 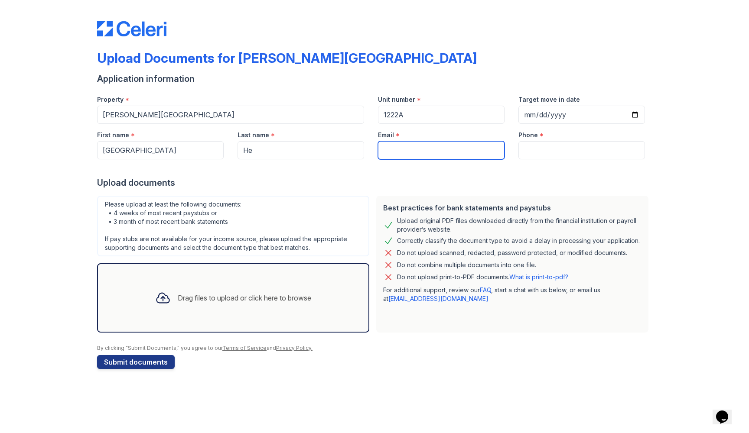 What do you see at coordinates (549, 100) in the screenshot?
I see `label: Target move in date` at bounding box center [549, 100].